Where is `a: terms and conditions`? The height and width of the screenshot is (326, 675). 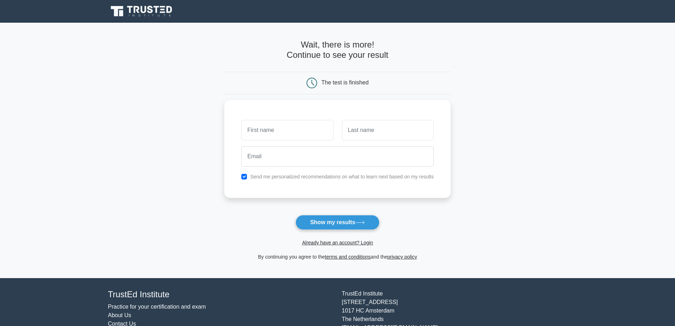 a: terms and conditions is located at coordinates (348, 257).